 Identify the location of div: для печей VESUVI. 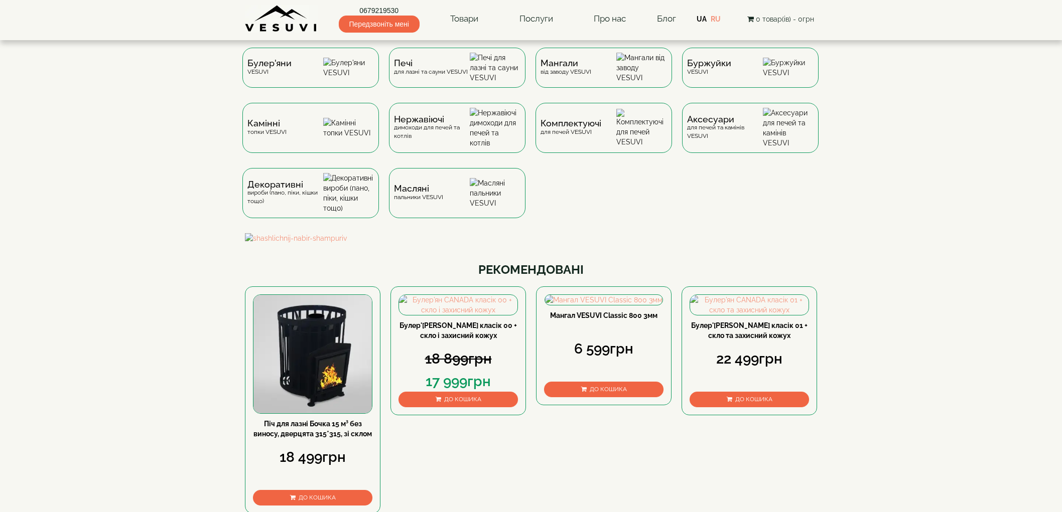
(571, 127).